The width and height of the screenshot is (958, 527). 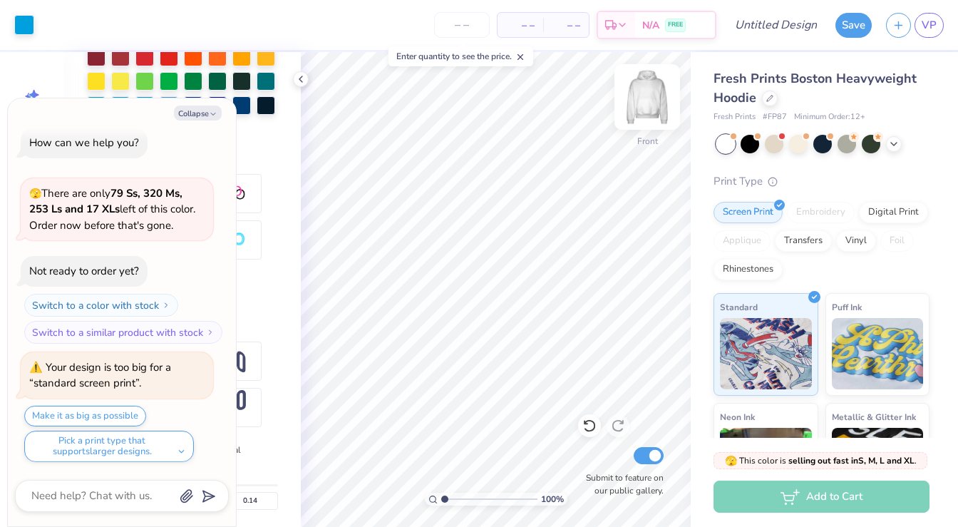 What do you see at coordinates (739, 307) in the screenshot?
I see `span: Standard` at bounding box center [739, 307].